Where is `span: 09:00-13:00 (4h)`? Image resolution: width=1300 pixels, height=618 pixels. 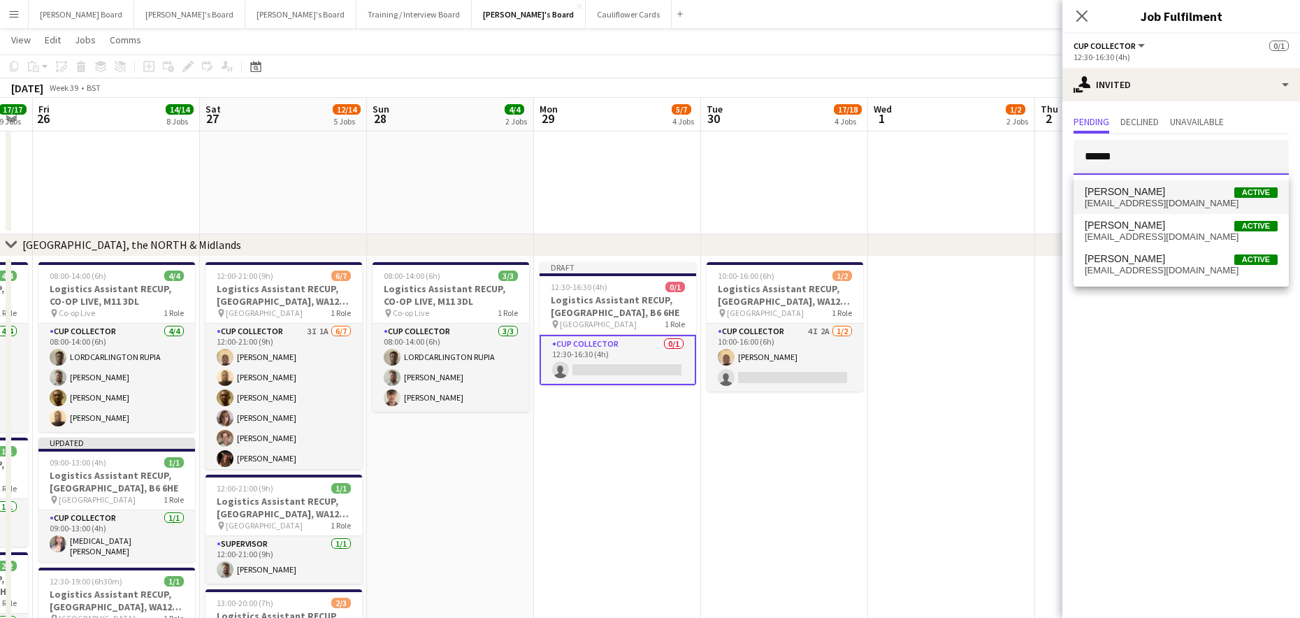 span: 09:00-13:00 (4h) is located at coordinates (78, 462).